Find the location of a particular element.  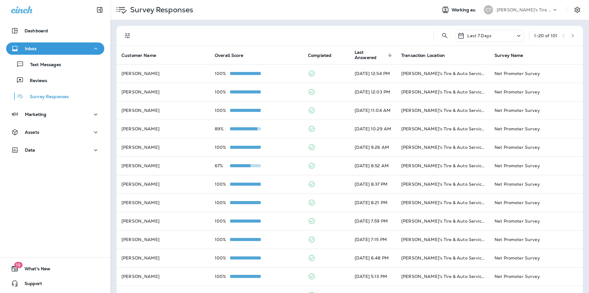

button: Text Messages is located at coordinates (55, 64).